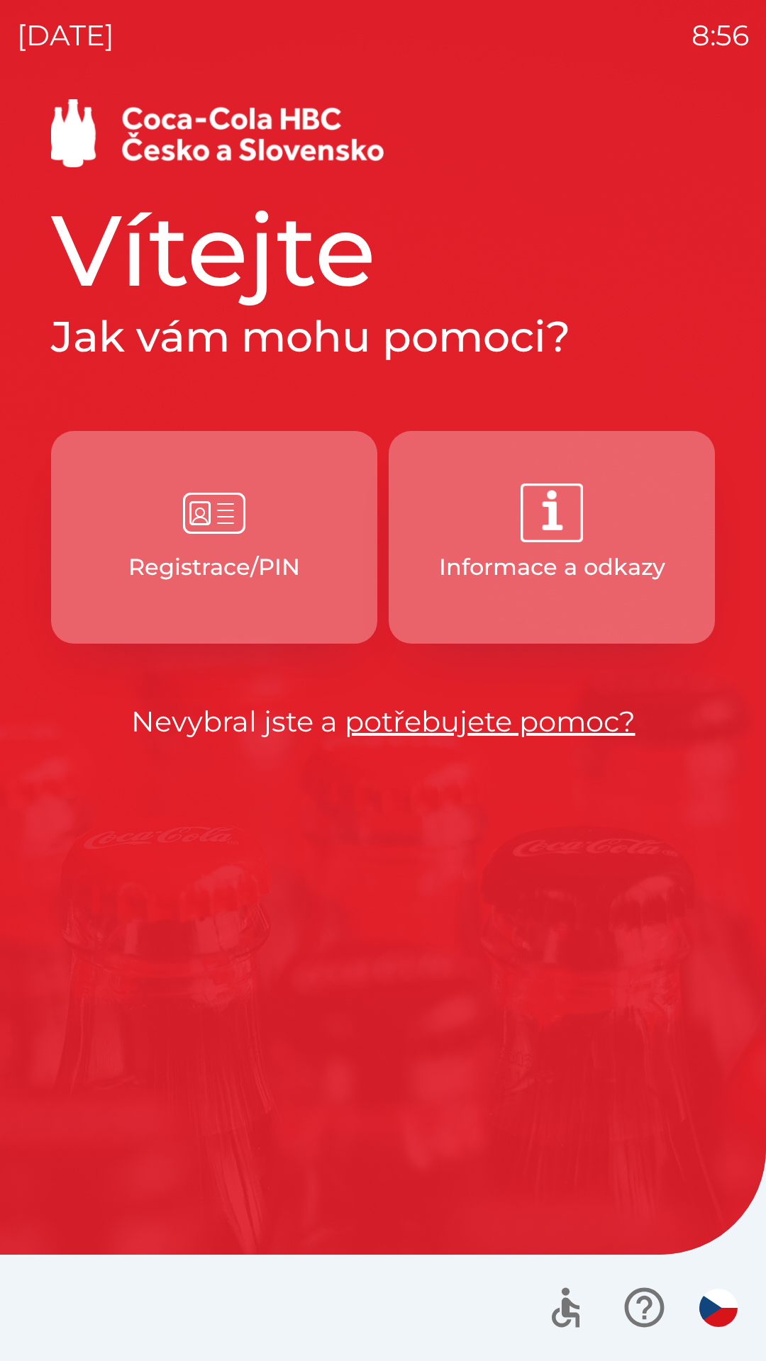  Describe the element at coordinates (214, 537) in the screenshot. I see `button: Registrace/PIN` at that location.